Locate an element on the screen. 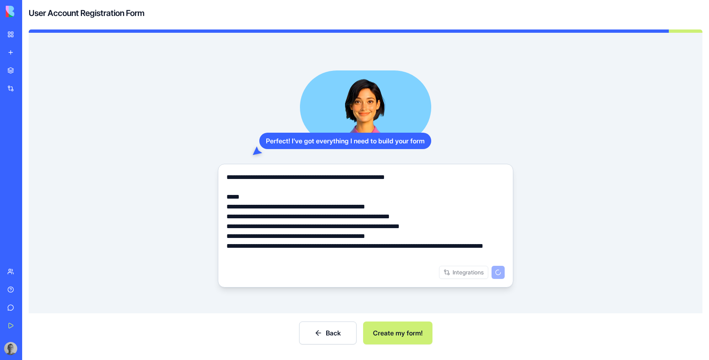 Image resolution: width=709 pixels, height=360 pixels. button: Back is located at coordinates (328, 333).